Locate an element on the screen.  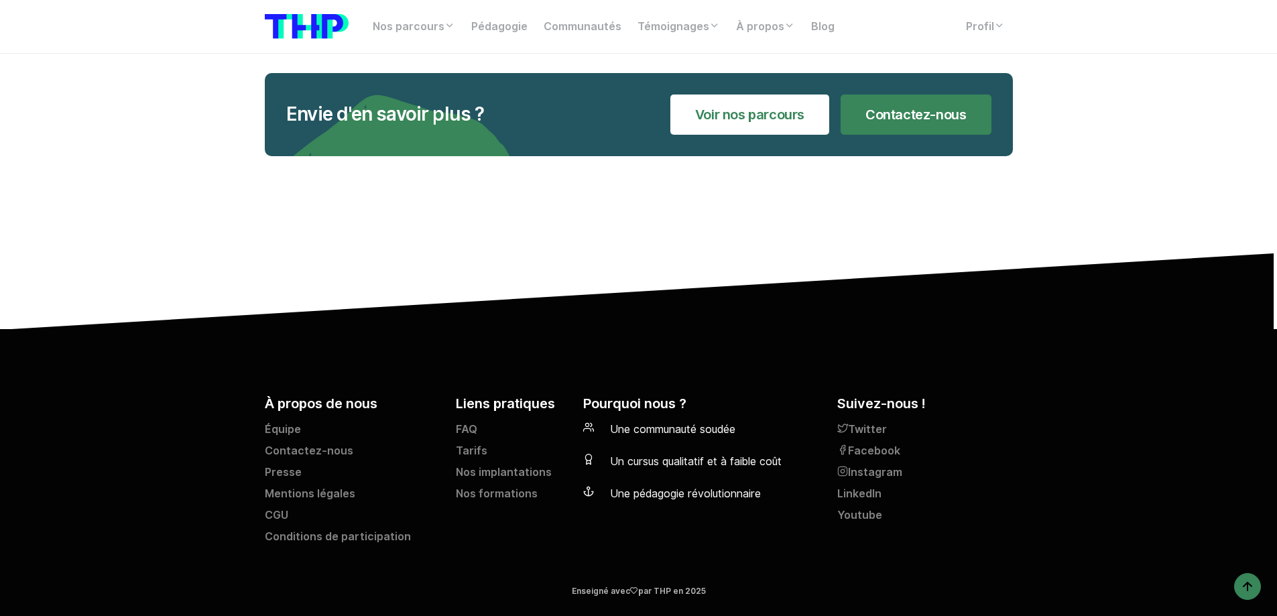
a: Nos implantations is located at coordinates (512, 475).